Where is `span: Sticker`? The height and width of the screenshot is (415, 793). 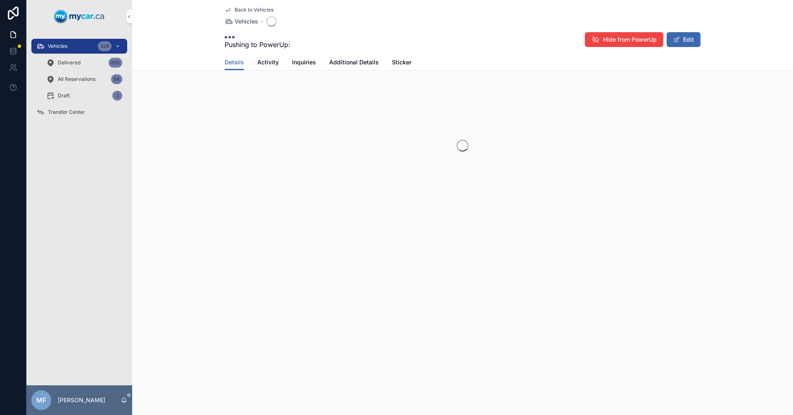
span: Sticker is located at coordinates (401, 62).